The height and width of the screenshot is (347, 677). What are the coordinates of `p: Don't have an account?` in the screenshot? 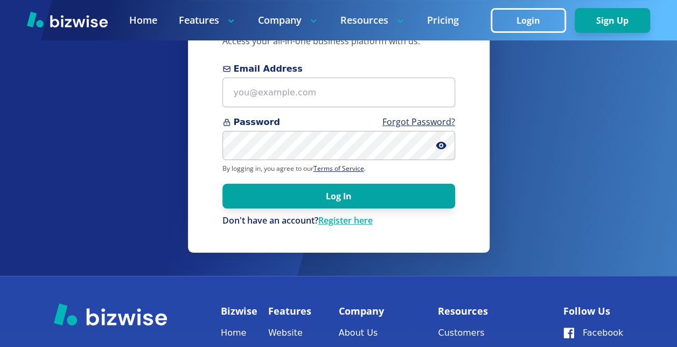 It's located at (339, 221).